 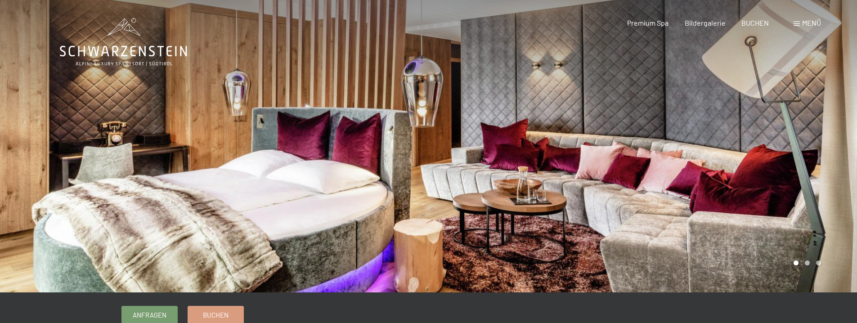 What do you see at coordinates (705, 22) in the screenshot?
I see `span: Bildergalerie` at bounding box center [705, 22].